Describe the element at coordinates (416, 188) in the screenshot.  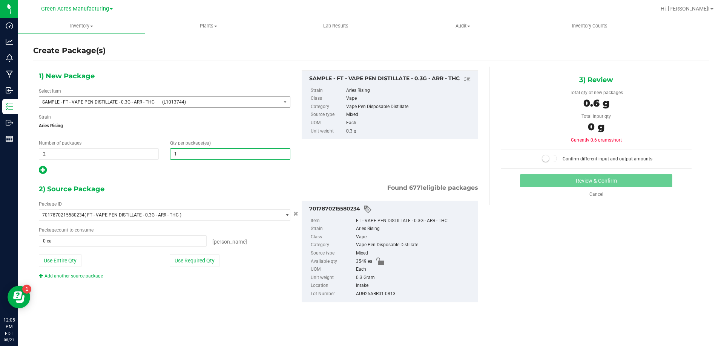
I see `span: 6771` at that location.